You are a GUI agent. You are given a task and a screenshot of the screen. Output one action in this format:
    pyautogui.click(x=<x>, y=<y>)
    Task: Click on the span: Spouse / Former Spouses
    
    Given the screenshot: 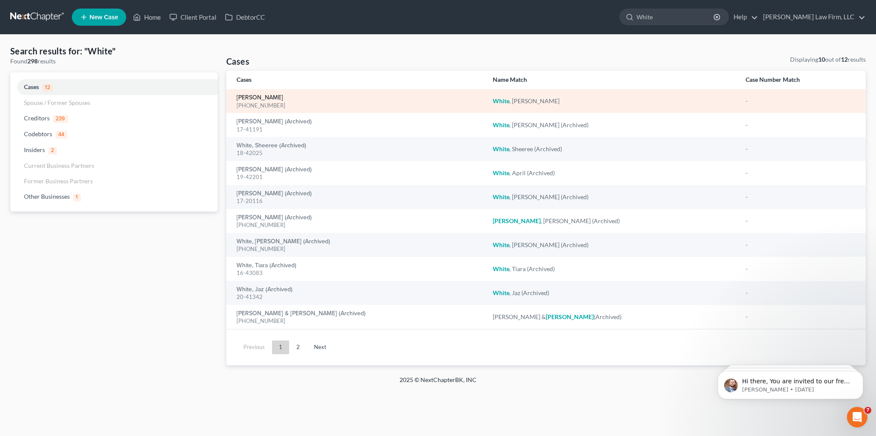 What is the action you would take?
    pyautogui.click(x=57, y=102)
    